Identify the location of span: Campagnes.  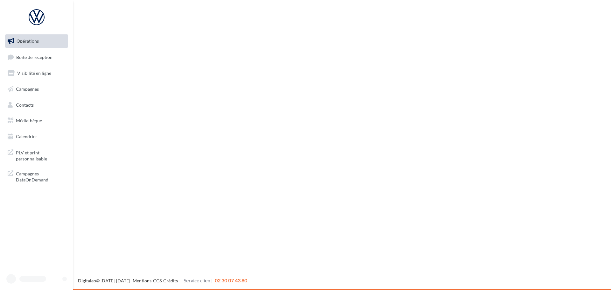
(27, 89).